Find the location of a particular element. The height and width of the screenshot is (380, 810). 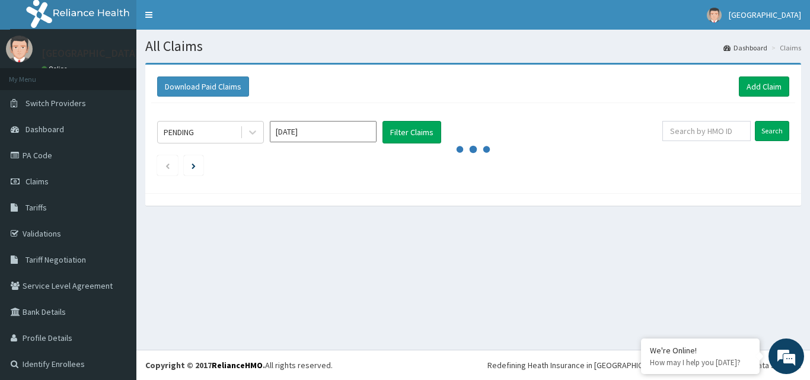

a: Add Claim is located at coordinates (764, 87).